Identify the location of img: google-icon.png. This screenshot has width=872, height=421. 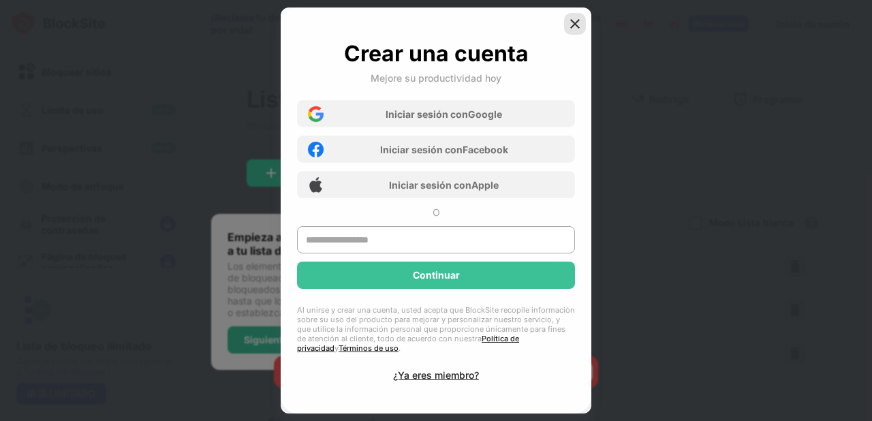
(315, 114).